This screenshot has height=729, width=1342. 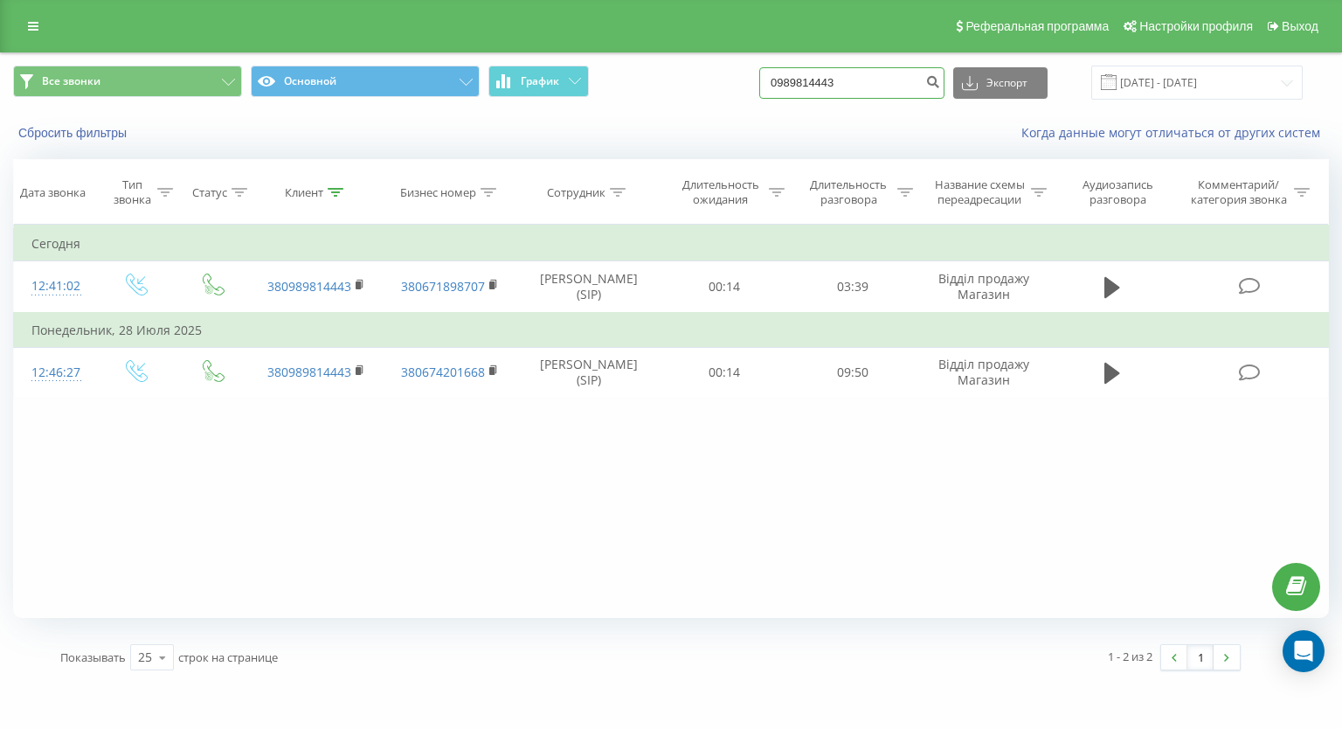 What do you see at coordinates (720, 192) in the screenshot?
I see `div: Длительность ожидания` at bounding box center [720, 192].